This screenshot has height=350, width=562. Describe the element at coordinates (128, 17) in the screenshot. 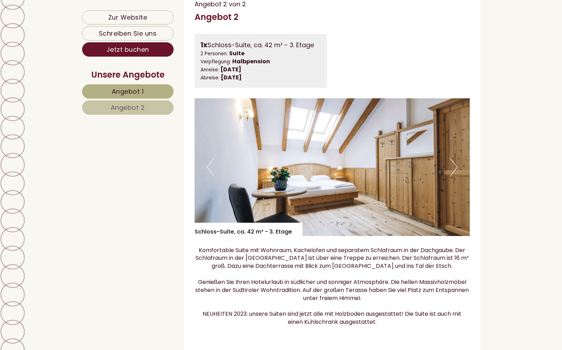

I see `a: Zur Website` at that location.